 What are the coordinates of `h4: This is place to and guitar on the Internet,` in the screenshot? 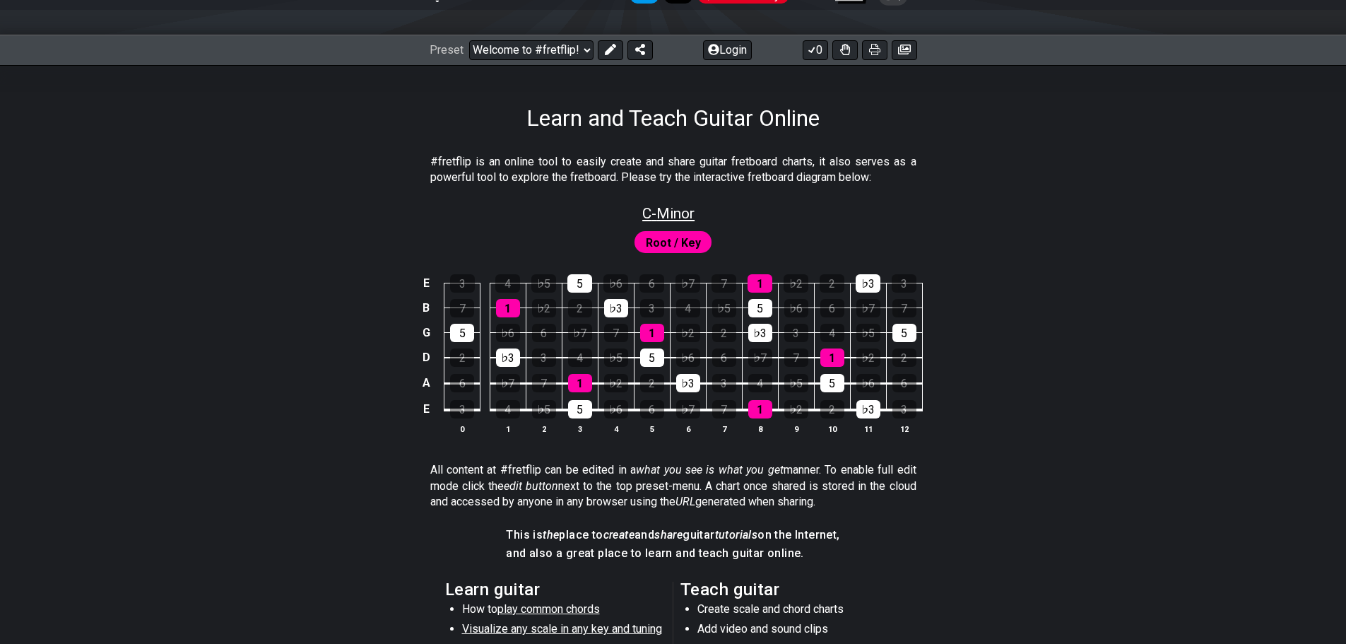 It's located at (673, 535).